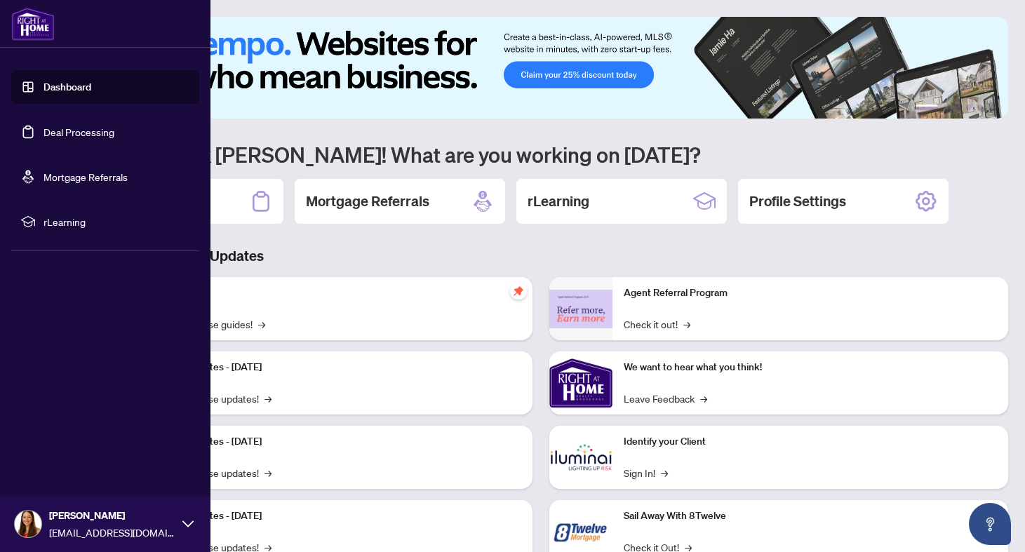  Describe the element at coordinates (581, 383) in the screenshot. I see `img: We want to hear what you think!` at that location.